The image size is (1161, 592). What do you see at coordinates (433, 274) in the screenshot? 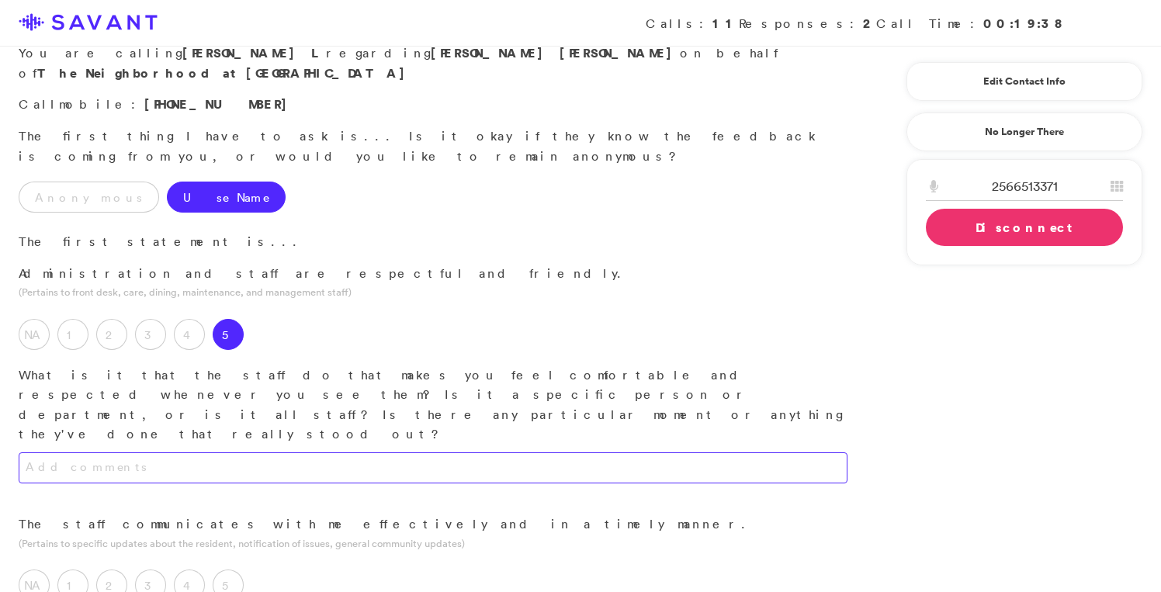
I see `p: Administration and staff are respectful and friendly.` at bounding box center [433, 274].